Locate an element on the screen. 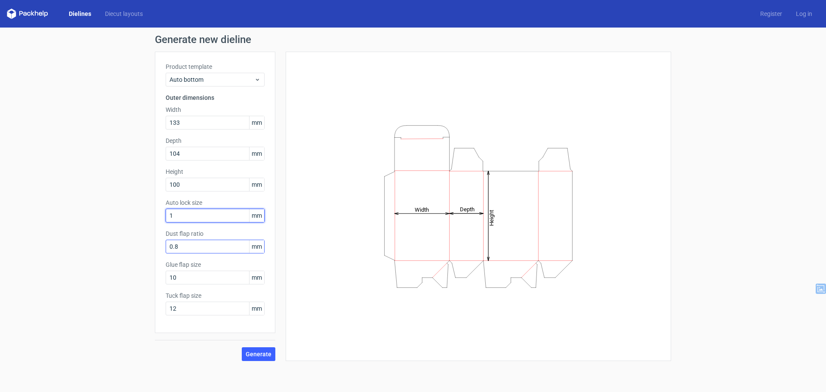  tspan: Height is located at coordinates (491, 217).